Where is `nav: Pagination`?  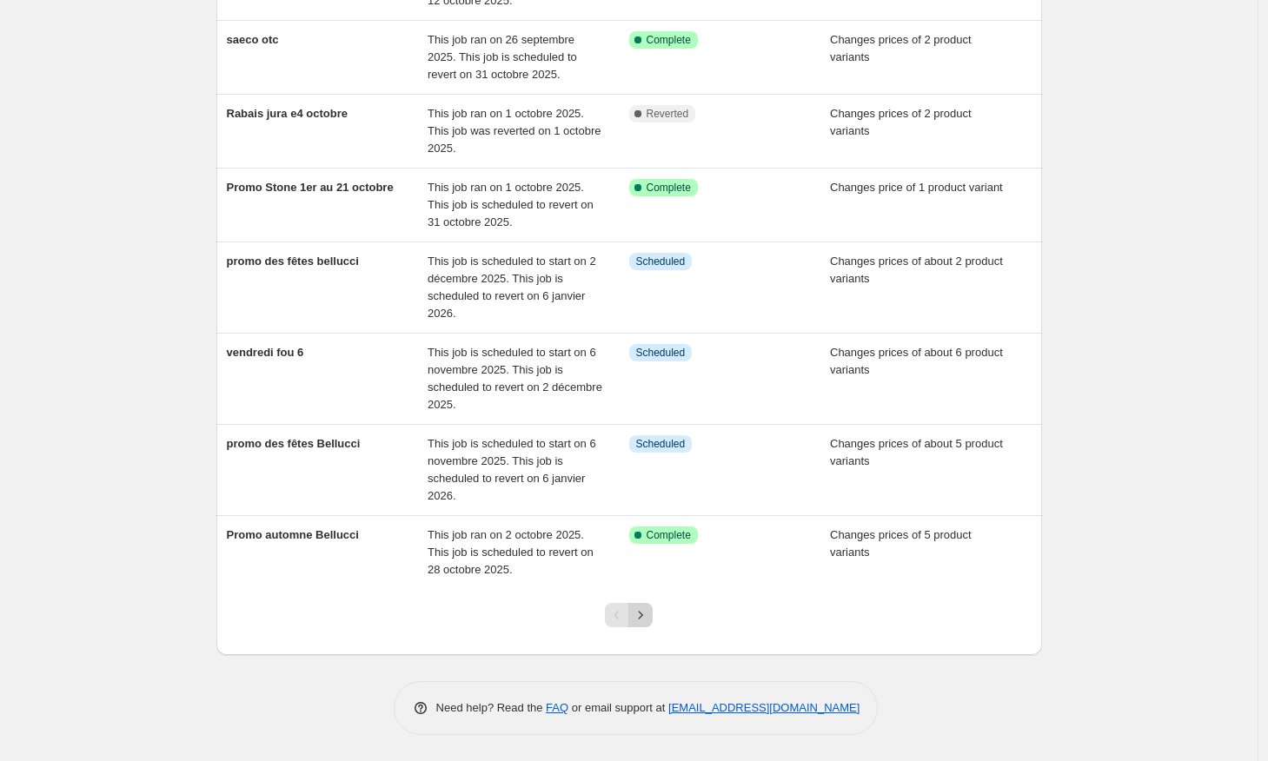 nav: Pagination is located at coordinates (628, 615).